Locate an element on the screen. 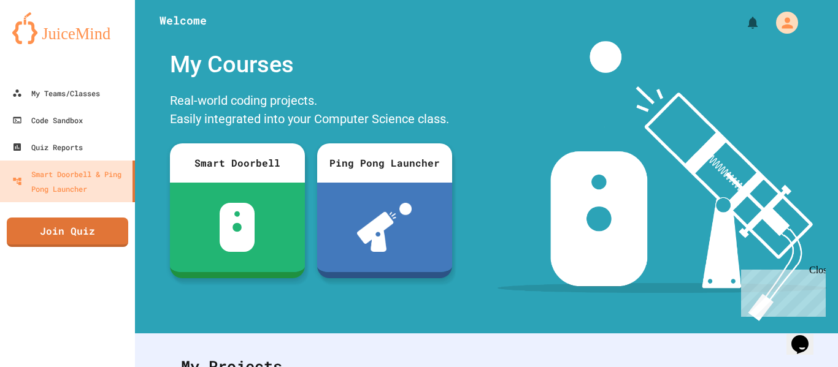  div: Ping Pong Launcher is located at coordinates (384, 163).